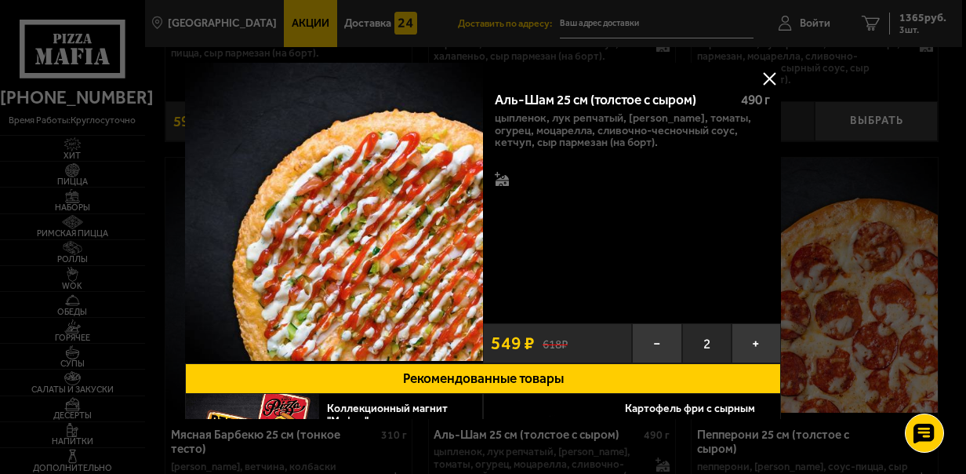 This screenshot has width=966, height=474. What do you see at coordinates (513, 343) in the screenshot?
I see `span: 549 ₽` at bounding box center [513, 343].